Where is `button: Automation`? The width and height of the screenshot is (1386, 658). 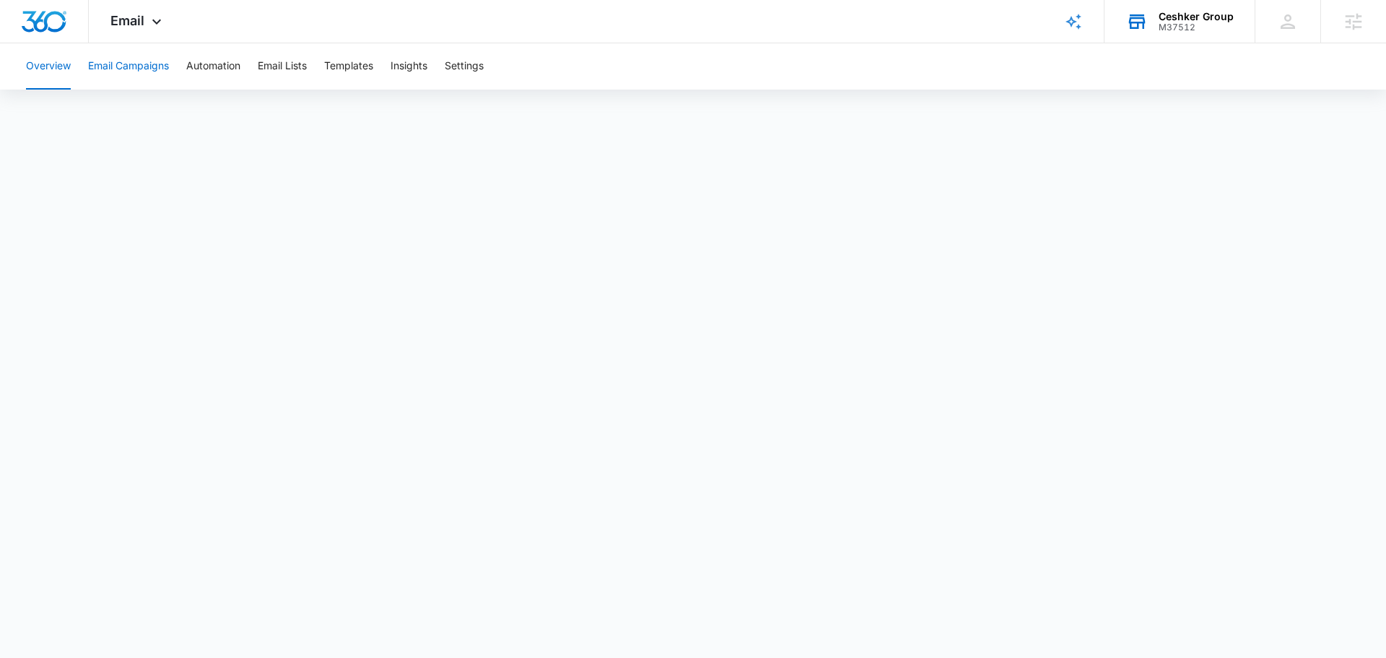 button: Automation is located at coordinates (213, 66).